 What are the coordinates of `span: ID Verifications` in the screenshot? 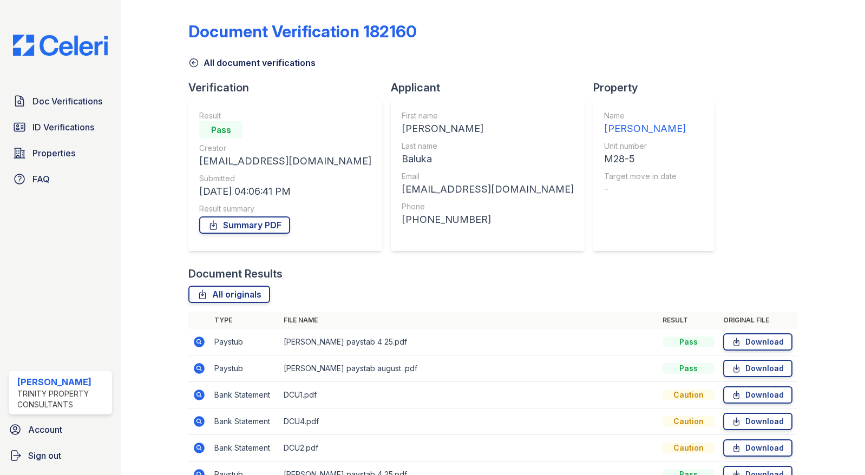 It's located at (63, 127).